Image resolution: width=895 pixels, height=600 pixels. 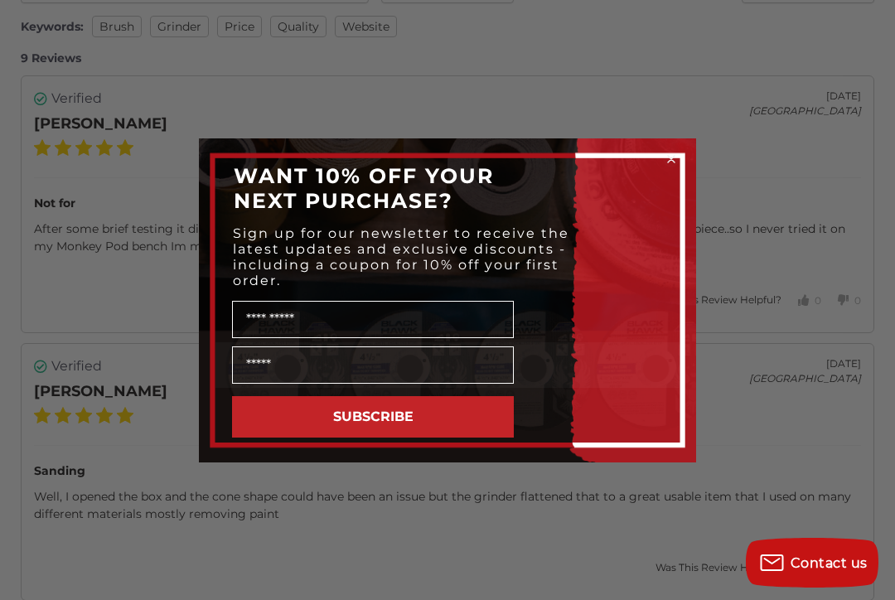 I want to click on button: SUBSCRIBE, so click(x=373, y=417).